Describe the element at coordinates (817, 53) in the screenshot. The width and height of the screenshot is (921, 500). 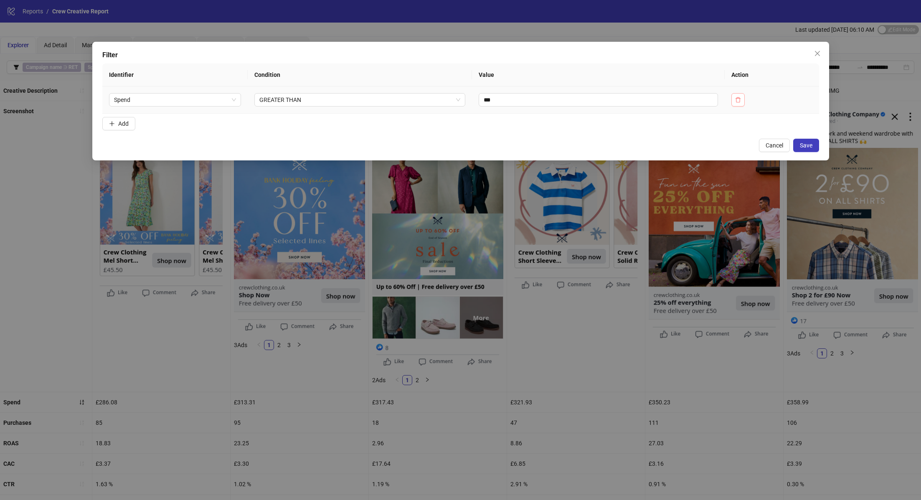
I see `span: close` at that location.